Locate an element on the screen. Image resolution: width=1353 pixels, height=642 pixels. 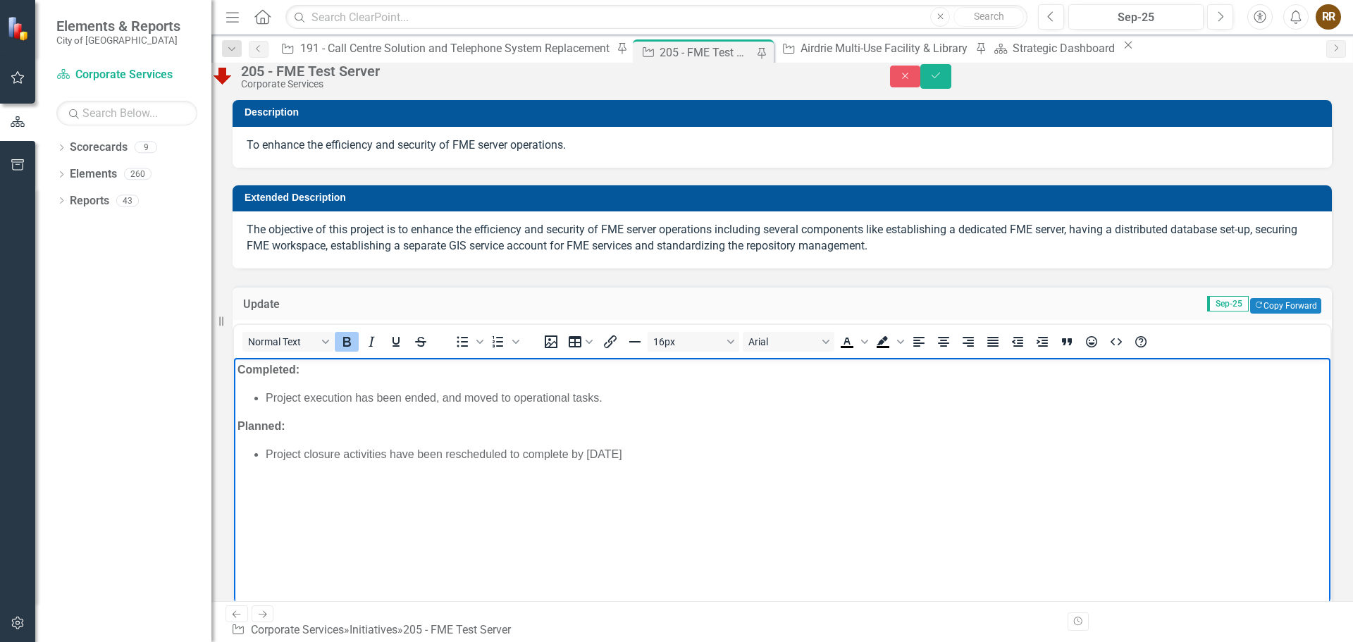
button: Font size 16px is located at coordinates (693, 342).